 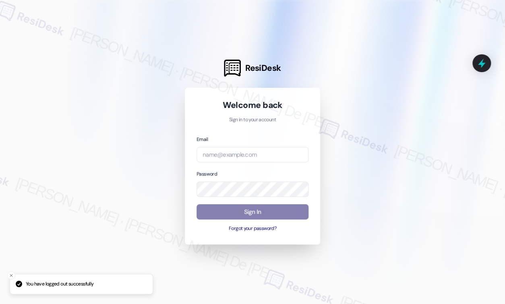 I want to click on label: Email, so click(x=202, y=139).